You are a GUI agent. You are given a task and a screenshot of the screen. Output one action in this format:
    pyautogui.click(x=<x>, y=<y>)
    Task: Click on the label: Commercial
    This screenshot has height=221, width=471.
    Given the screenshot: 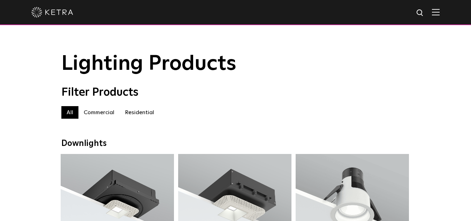 What is the action you would take?
    pyautogui.click(x=99, y=112)
    